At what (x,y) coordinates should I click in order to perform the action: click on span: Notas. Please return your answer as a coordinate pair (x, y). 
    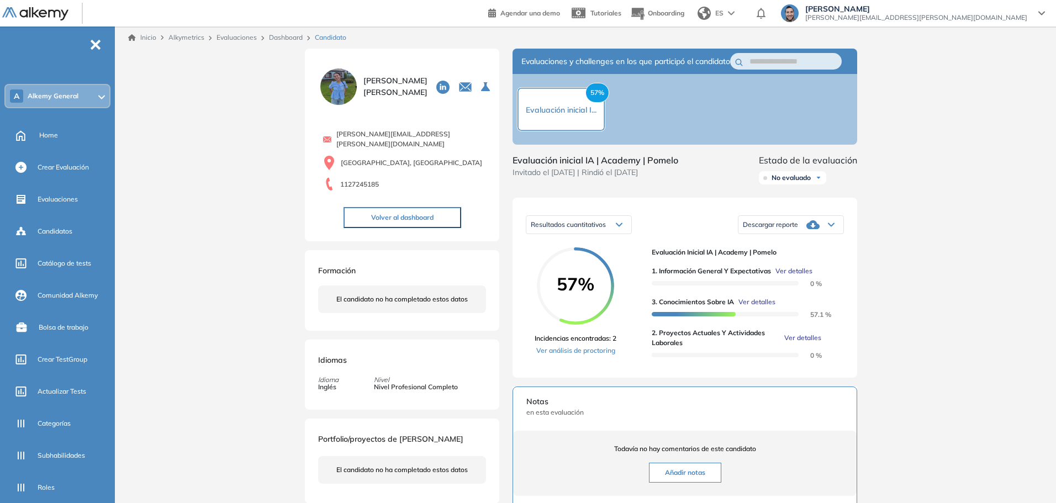
    Looking at the image, I should click on (685, 402).